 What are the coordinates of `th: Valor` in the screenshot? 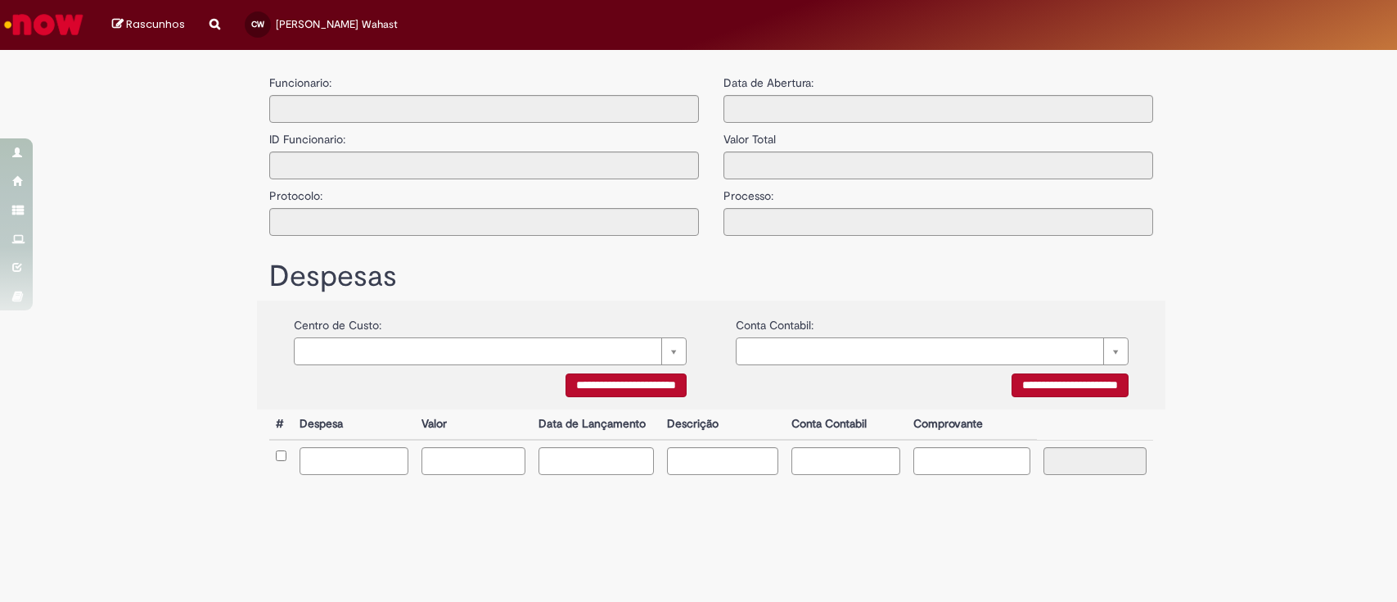 It's located at (473, 424).